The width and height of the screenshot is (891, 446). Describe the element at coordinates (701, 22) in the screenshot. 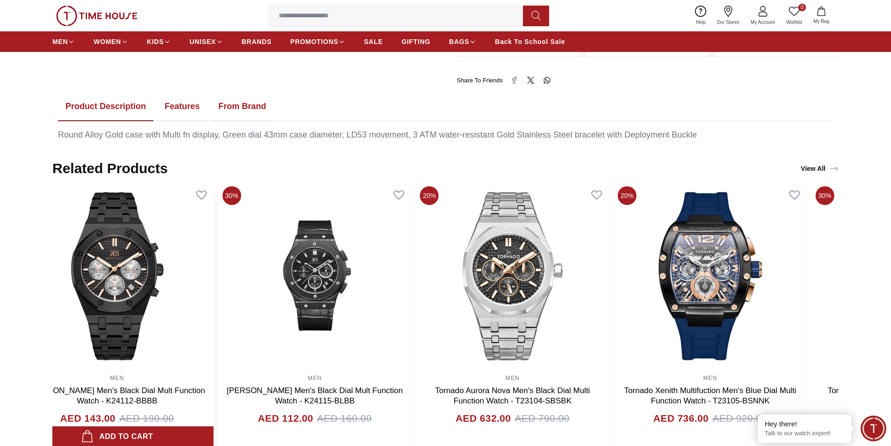

I see `span: Help` at that location.